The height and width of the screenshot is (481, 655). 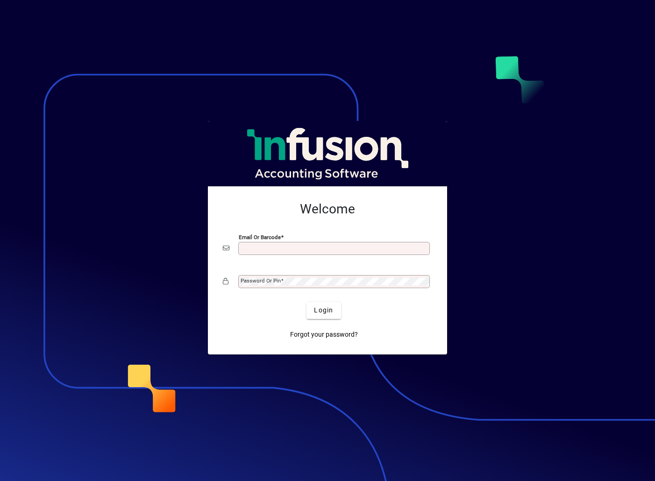 I want to click on span: Login, so click(x=323, y=310).